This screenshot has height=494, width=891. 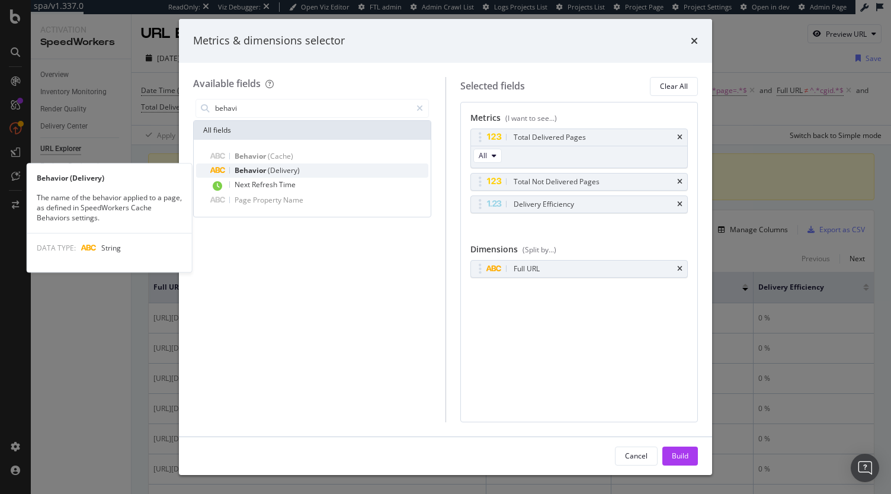 I want to click on span: Refresh, so click(x=265, y=184).